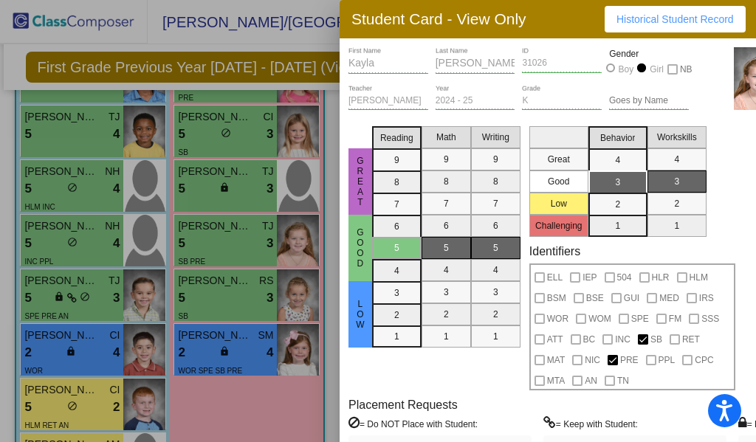 This screenshot has height=442, width=756. What do you see at coordinates (629, 360) in the screenshot?
I see `span: PRE` at bounding box center [629, 360].